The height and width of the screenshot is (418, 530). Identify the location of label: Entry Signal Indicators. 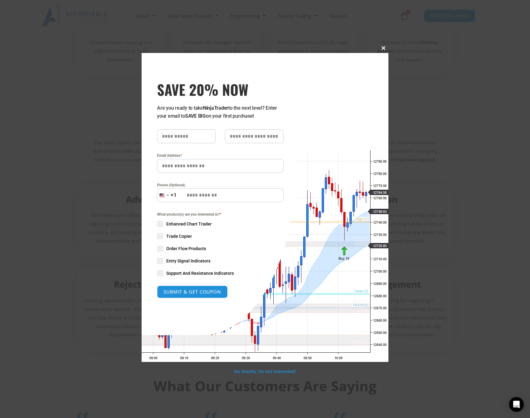
(220, 261).